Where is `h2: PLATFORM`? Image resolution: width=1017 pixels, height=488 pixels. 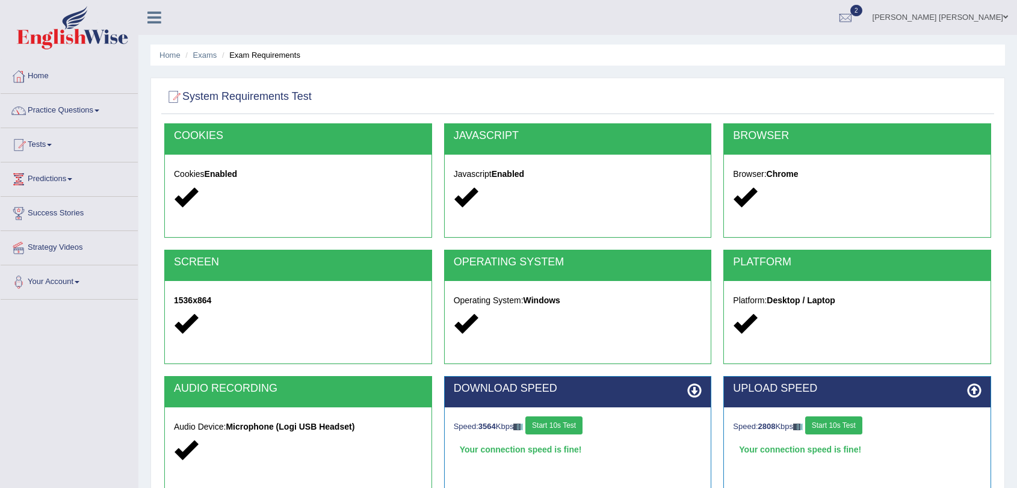
h2: PLATFORM is located at coordinates (857, 263).